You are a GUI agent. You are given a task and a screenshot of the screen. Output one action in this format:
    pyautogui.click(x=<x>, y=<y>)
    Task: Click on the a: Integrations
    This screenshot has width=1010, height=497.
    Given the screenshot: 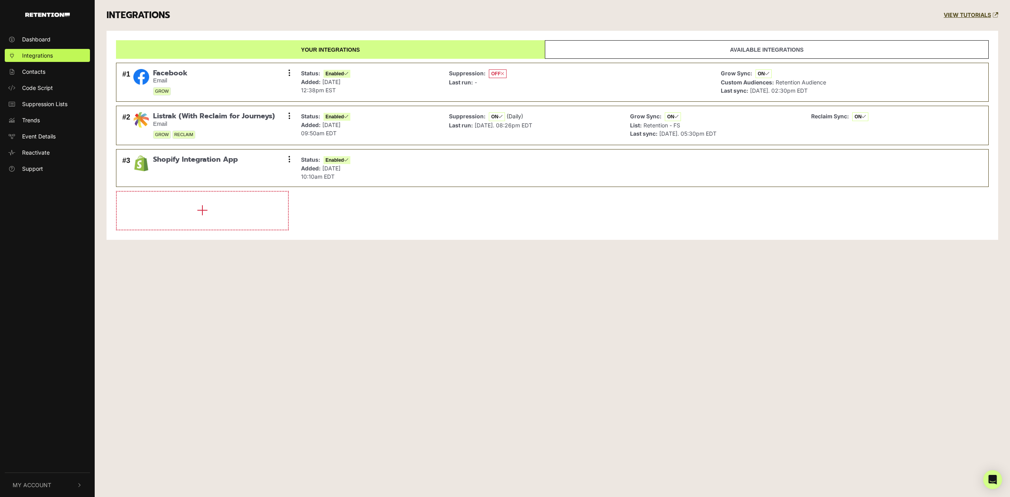 What is the action you would take?
    pyautogui.click(x=47, y=55)
    